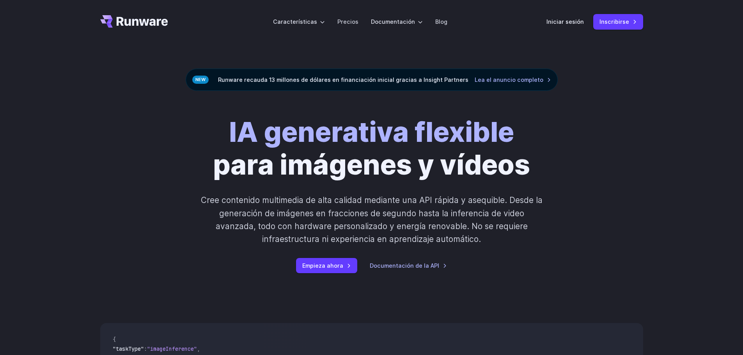  What do you see at coordinates (614, 21) in the screenshot?
I see `font: Inscribirse` at bounding box center [614, 21].